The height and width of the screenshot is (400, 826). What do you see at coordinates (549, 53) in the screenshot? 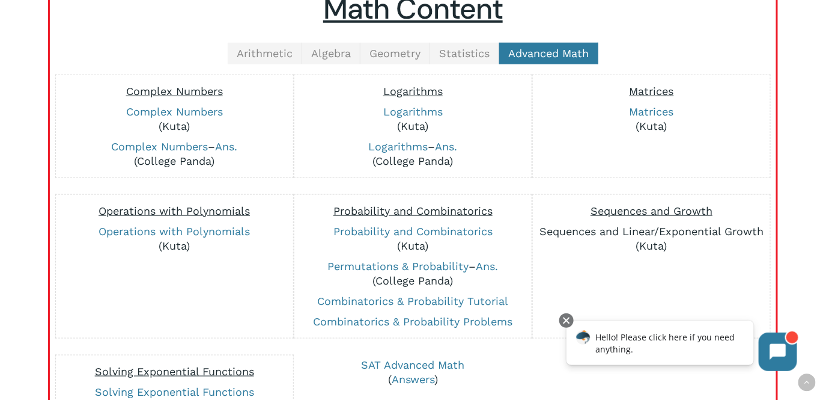
I see `a: Advanced Math` at bounding box center [549, 53].